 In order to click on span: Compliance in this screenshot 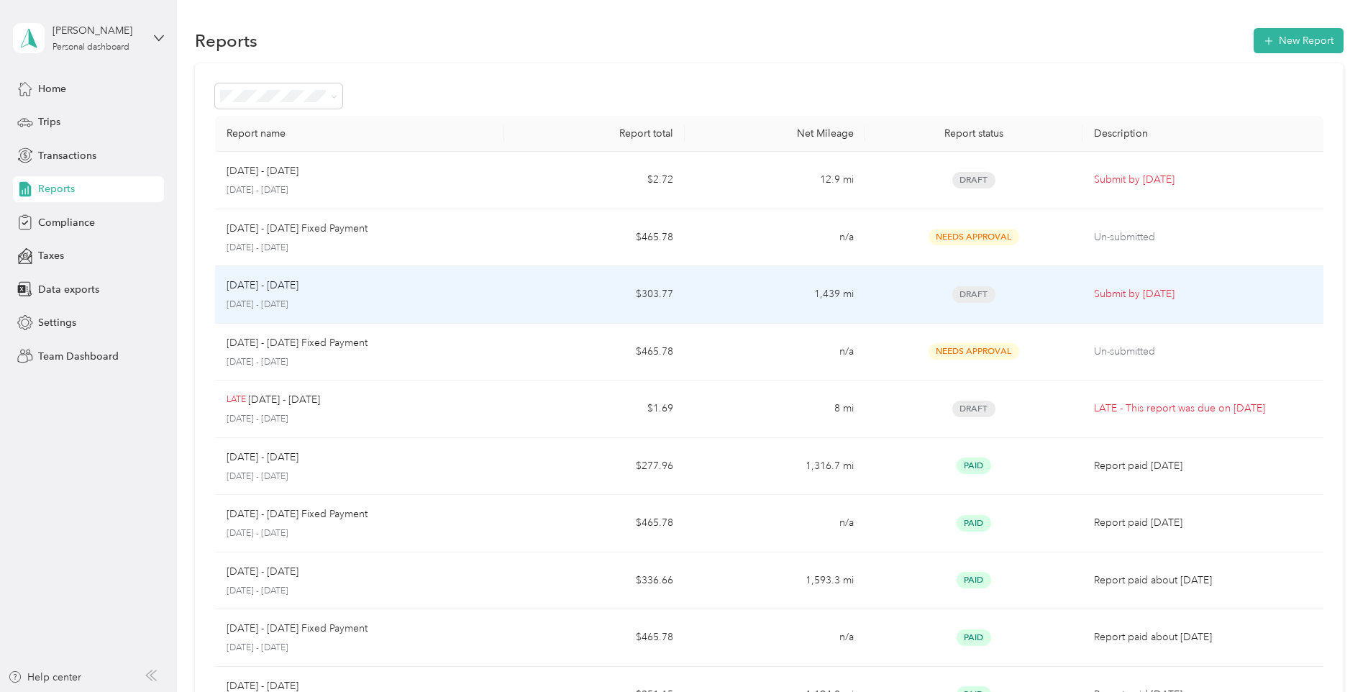, I will do `click(66, 222)`.